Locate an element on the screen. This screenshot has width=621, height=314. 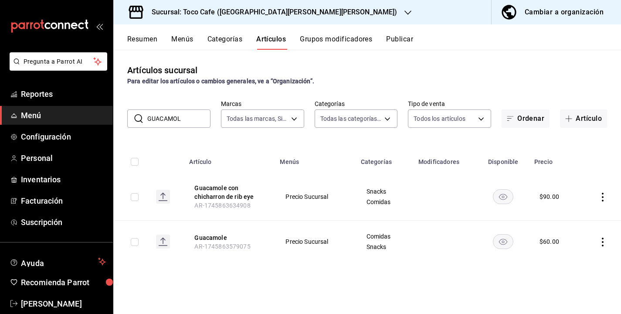
input: Buscar artículo is located at coordinates (179, 119).